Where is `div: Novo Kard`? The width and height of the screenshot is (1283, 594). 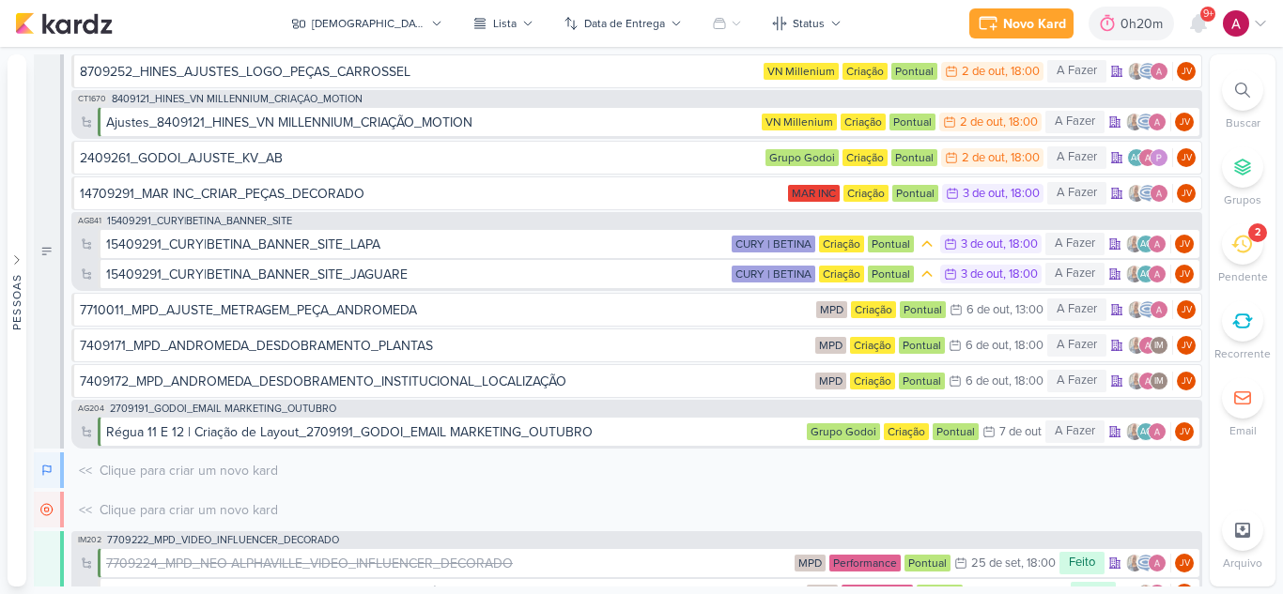
div: Novo Kard is located at coordinates (1034, 23).